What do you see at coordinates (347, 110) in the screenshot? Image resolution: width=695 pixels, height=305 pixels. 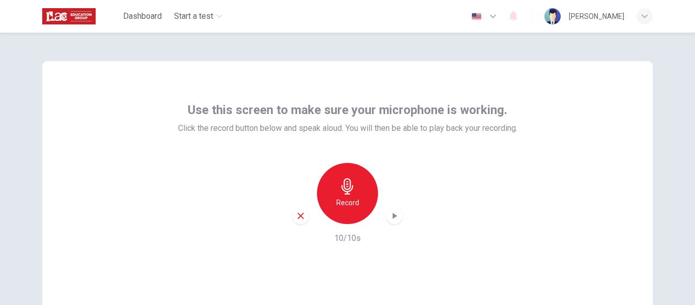 I see `span: Use this screen to make sure your microphone is working.` at bounding box center [347, 110].